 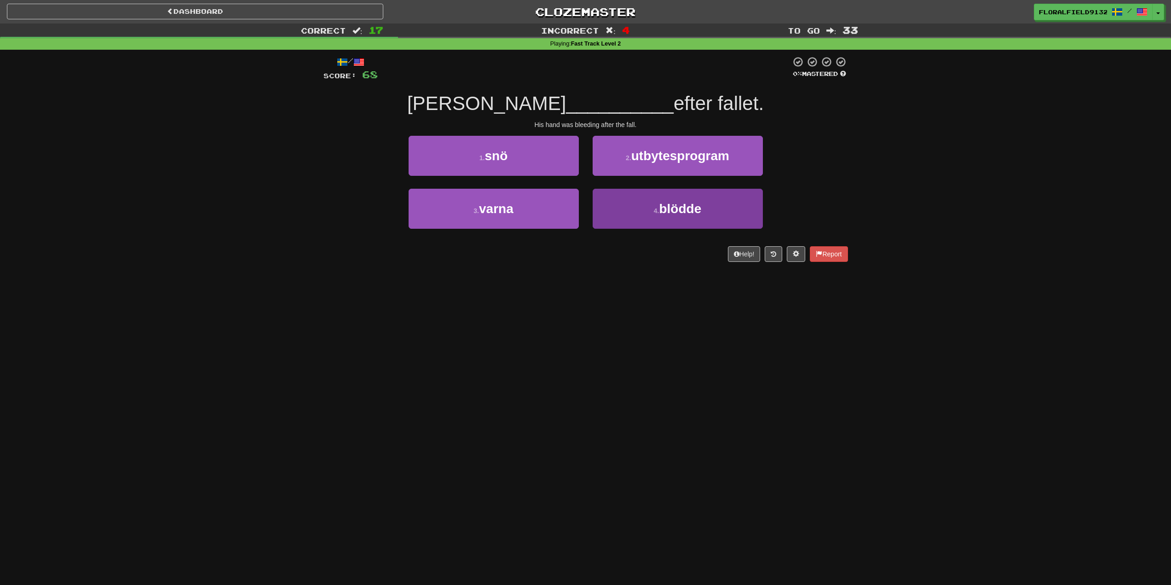 What do you see at coordinates (596, 44) in the screenshot?
I see `strong: Fast Track Level 2` at bounding box center [596, 44].